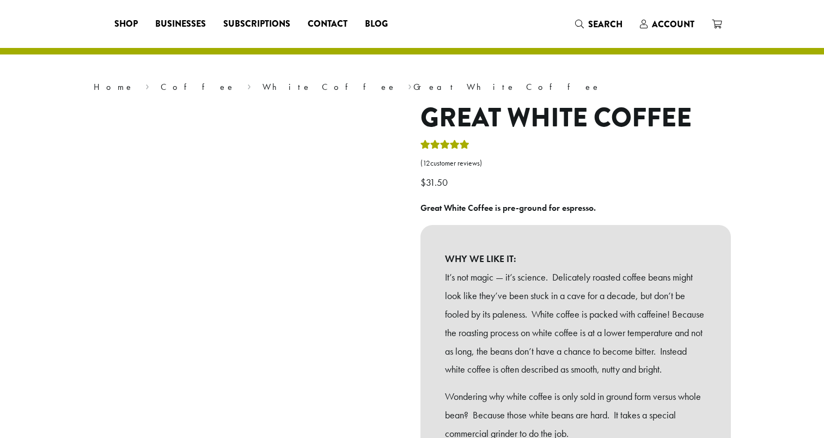 This screenshot has height=438, width=824. What do you see at coordinates (427, 163) in the screenshot?
I see `span: 12` at bounding box center [427, 163].